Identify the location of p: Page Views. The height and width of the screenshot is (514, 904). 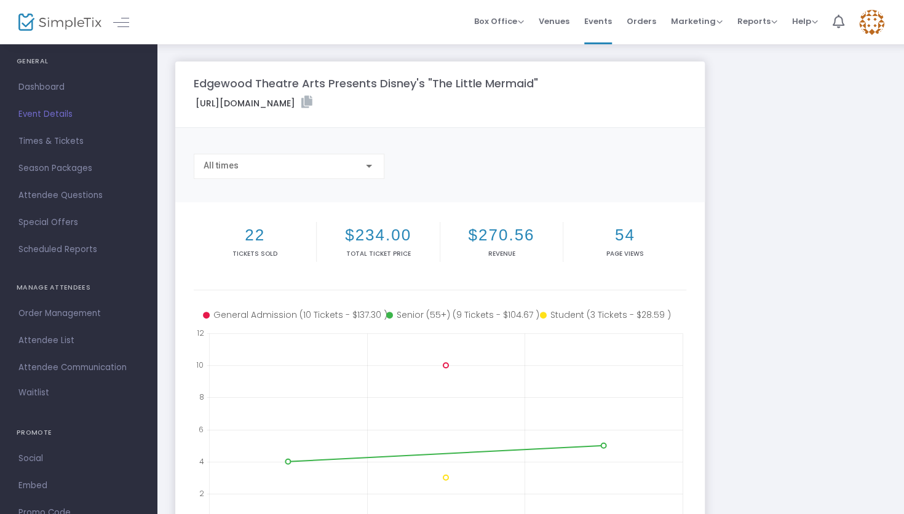
(625, 253).